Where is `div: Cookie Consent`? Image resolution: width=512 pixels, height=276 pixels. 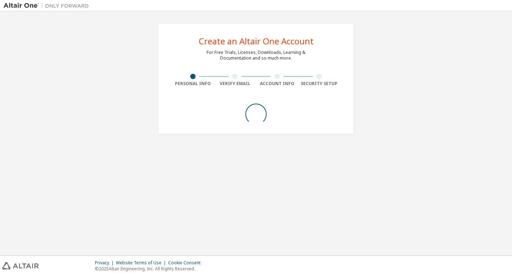
div: Cookie Consent is located at coordinates (186, 263).